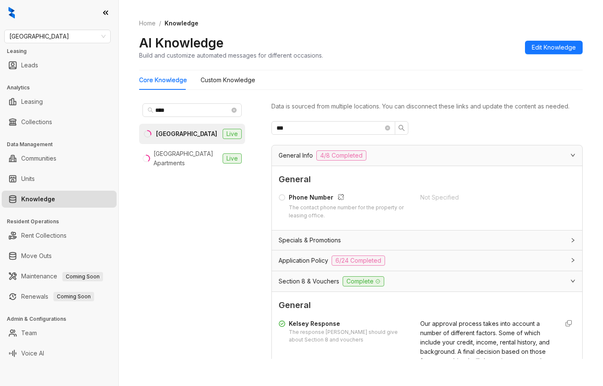 The image size is (603, 386). Describe the element at coordinates (358, 261) in the screenshot. I see `span: 6/24 Completed` at that location.